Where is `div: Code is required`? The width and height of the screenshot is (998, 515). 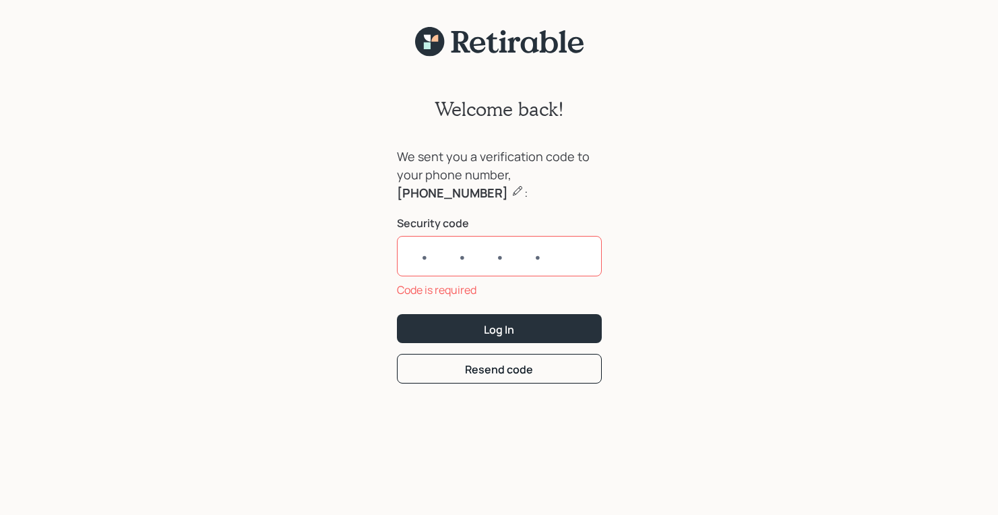 div: Code is required is located at coordinates (499, 290).